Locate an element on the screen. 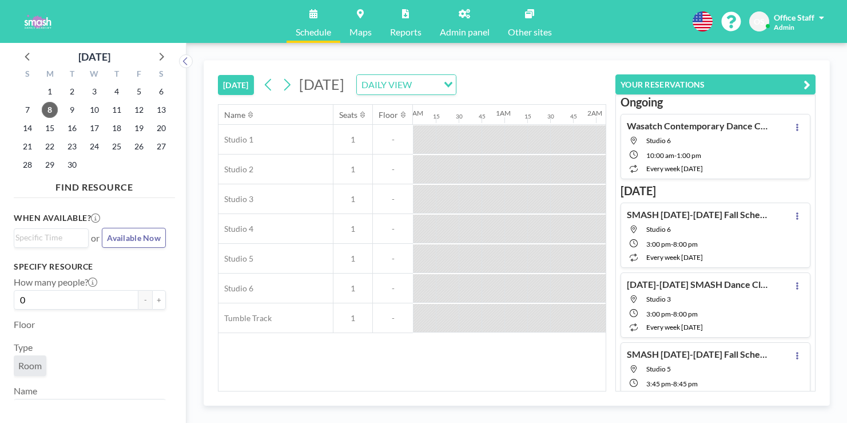  span: Tuesday, September 23, 2025 is located at coordinates (72, 146).